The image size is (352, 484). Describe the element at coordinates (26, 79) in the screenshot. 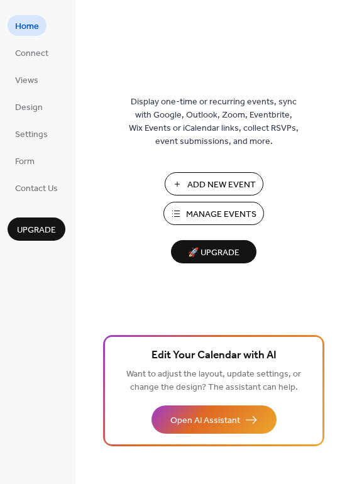

I see `a: Views` at that location.